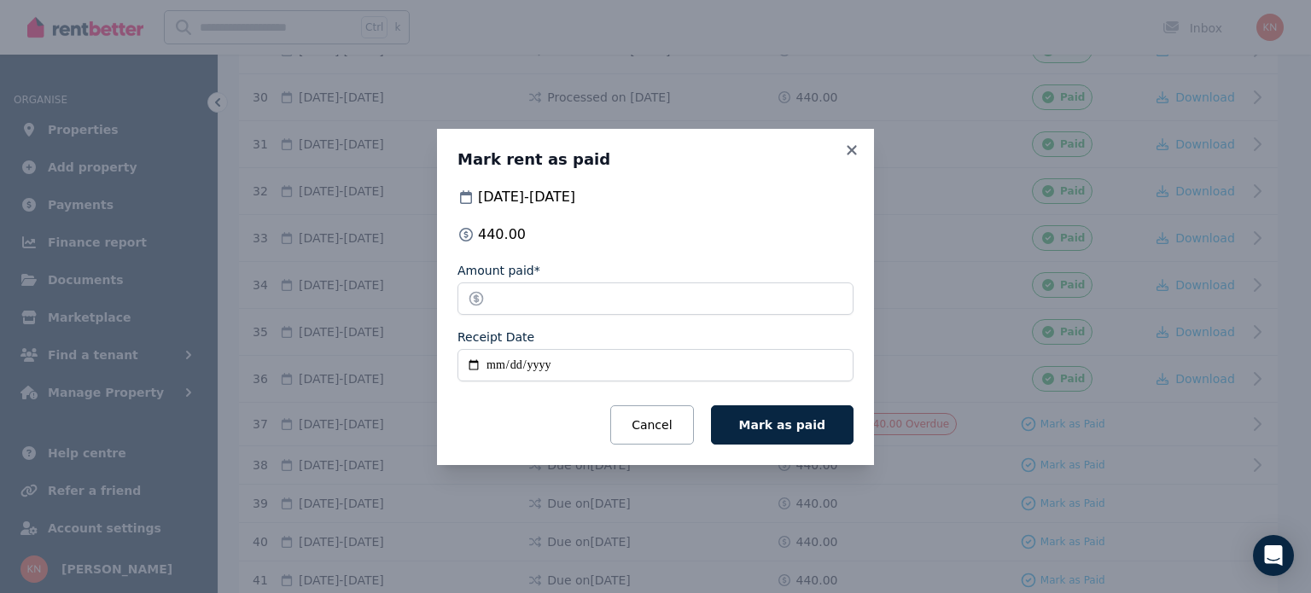 The image size is (1311, 593). Describe the element at coordinates (498, 270) in the screenshot. I see `label: Amount paid*` at that location.